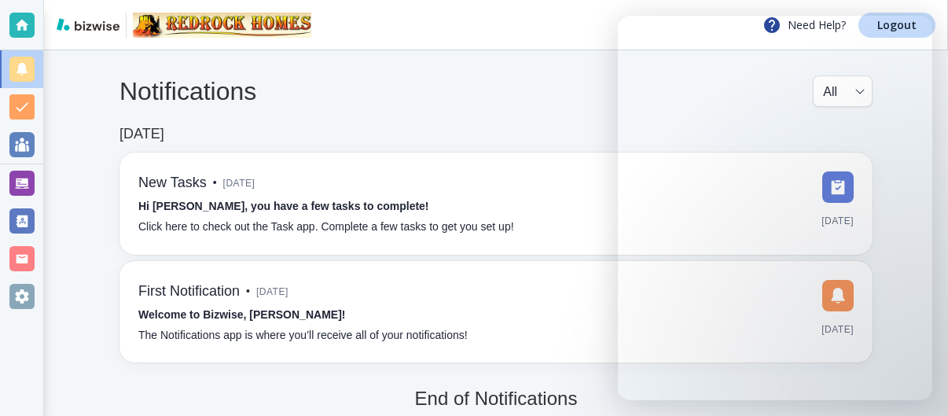 The height and width of the screenshot is (416, 948). What do you see at coordinates (189, 292) in the screenshot?
I see `h6: First Notification` at bounding box center [189, 292].